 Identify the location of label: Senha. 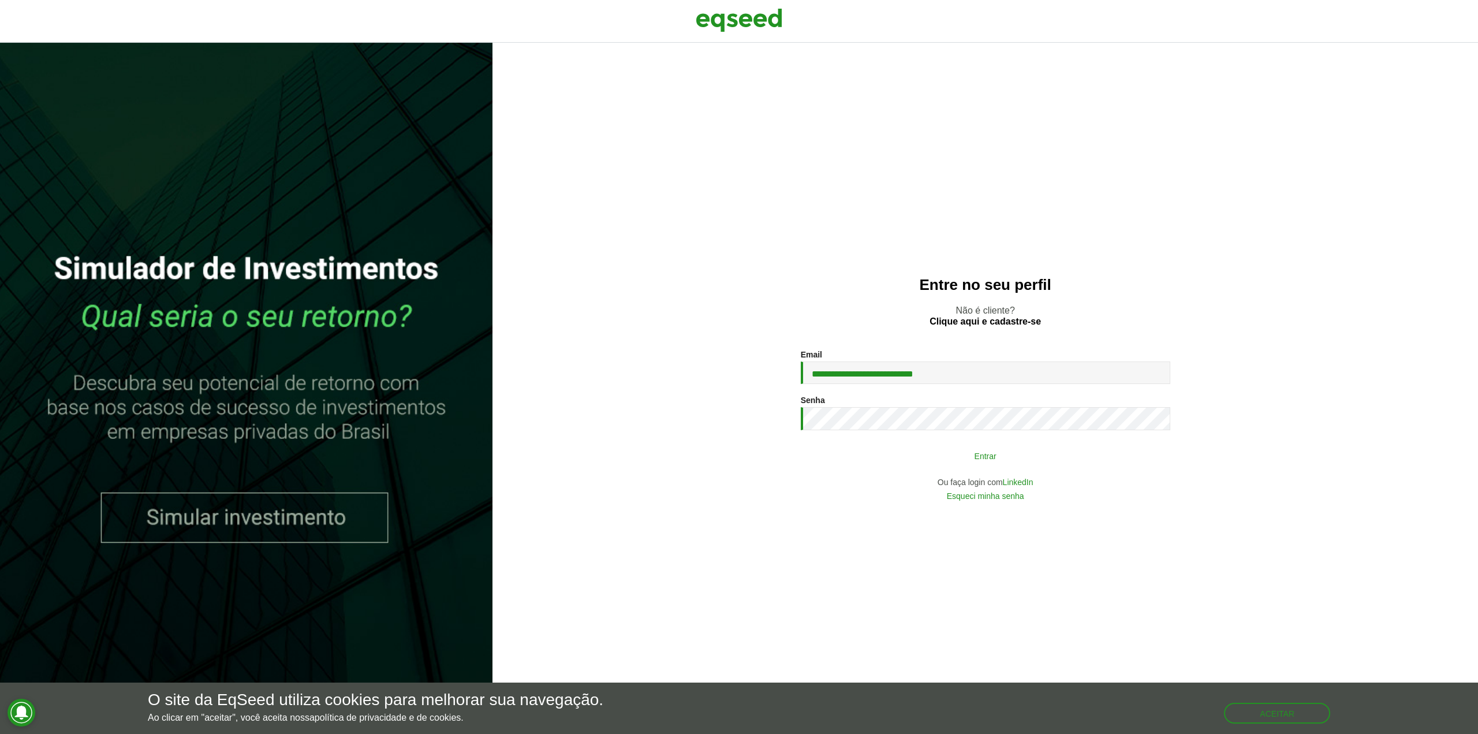
(813, 400).